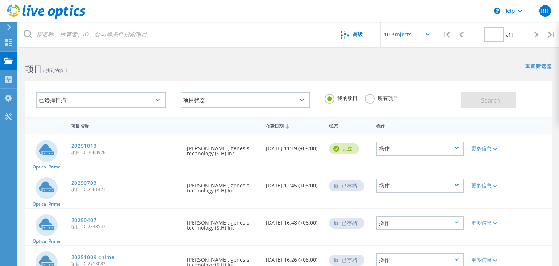 The image size is (559, 266). What do you see at coordinates (126, 190) in the screenshot?
I see `span: 项目 ID: 2961421` at bounding box center [126, 190].